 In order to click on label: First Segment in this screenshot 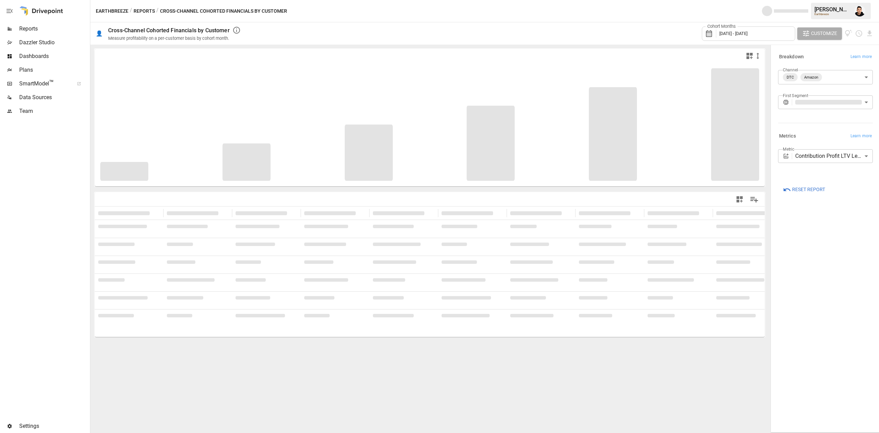, I will do `click(796, 95)`.